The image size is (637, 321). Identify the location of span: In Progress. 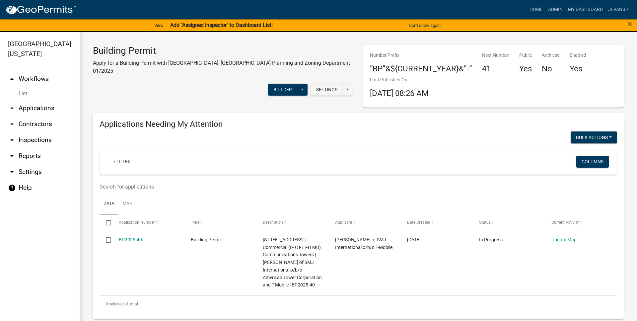
(490, 239).